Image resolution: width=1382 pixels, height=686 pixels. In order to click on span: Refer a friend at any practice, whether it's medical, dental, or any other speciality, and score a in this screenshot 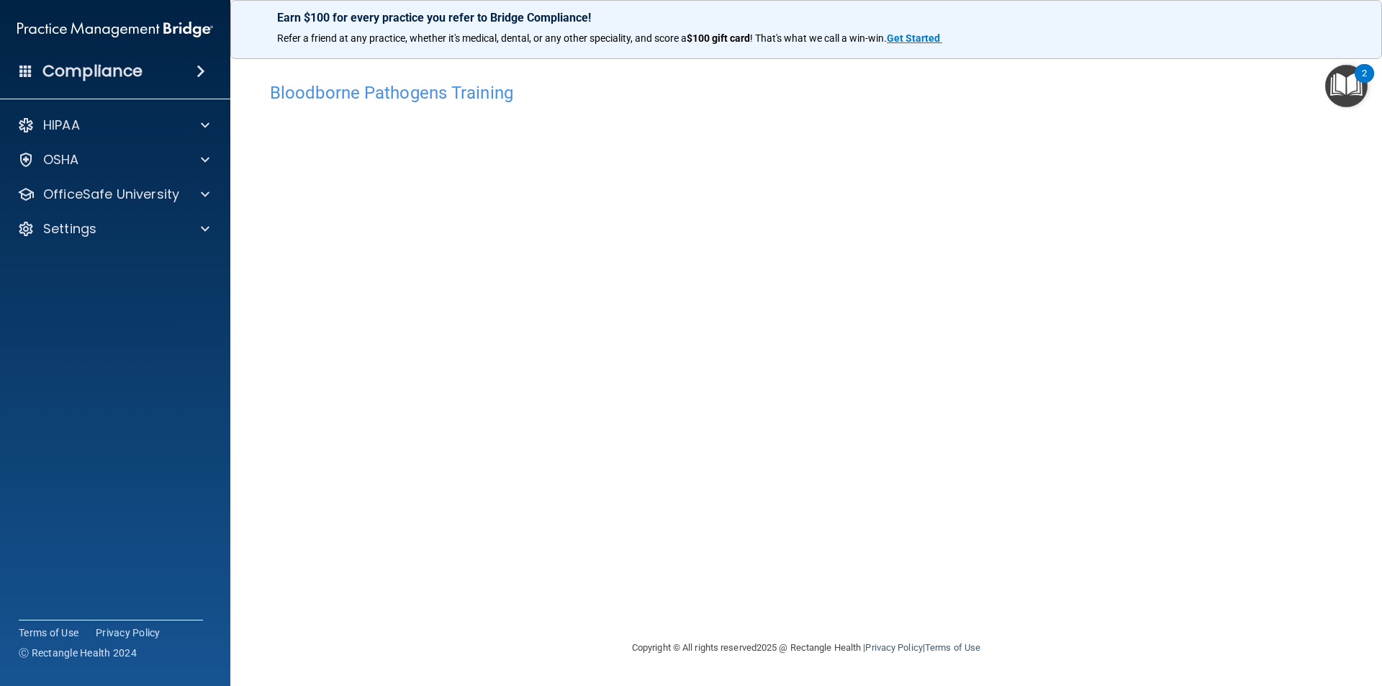, I will do `click(482, 38)`.